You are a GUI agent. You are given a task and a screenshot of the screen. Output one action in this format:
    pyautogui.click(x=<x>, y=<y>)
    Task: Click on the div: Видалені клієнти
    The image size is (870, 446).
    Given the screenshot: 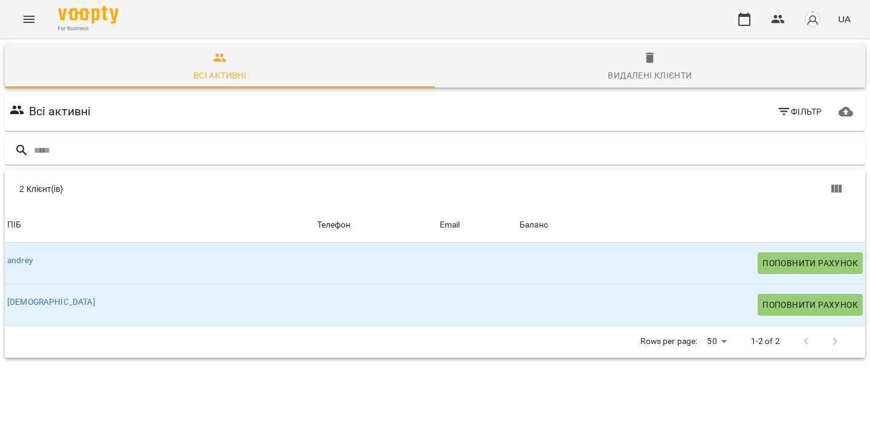 What is the action you would take?
    pyautogui.click(x=649, y=75)
    